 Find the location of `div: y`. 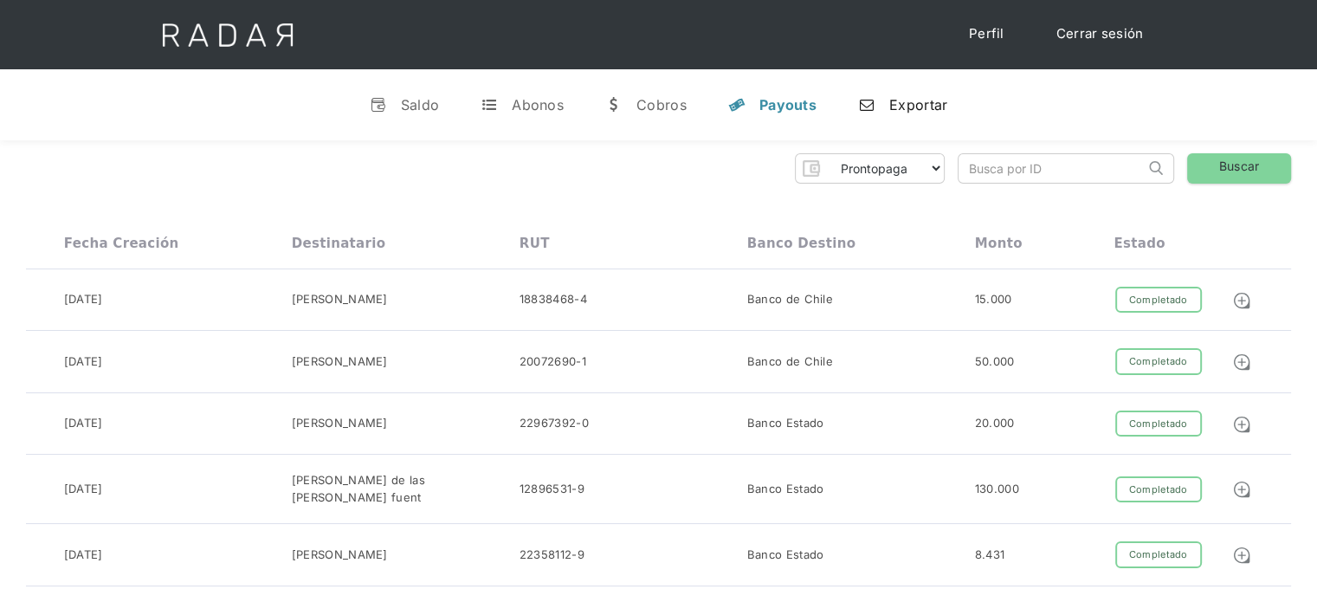

div: y is located at coordinates (737, 105).